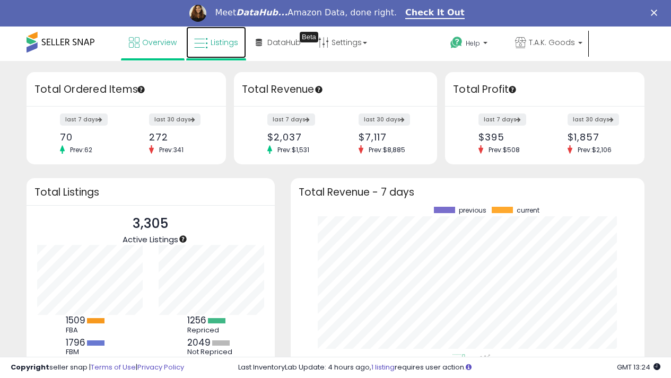  What do you see at coordinates (449, 368) in the screenshot?
I see `div: Last InventoryLab Update: 4 hours ago, requires user action.` at bounding box center [449, 368].